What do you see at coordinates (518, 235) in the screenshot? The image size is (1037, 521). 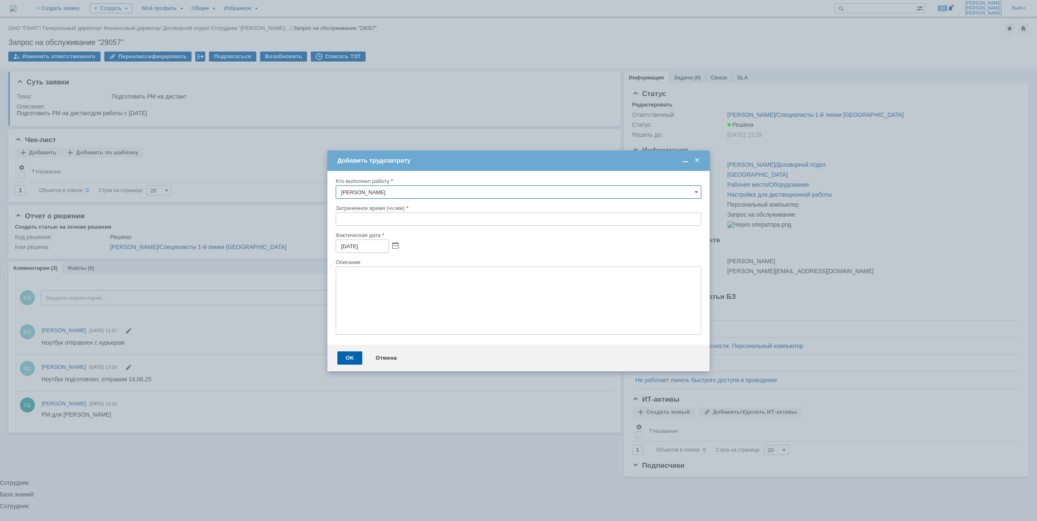 I see `div: Фактическая дата` at bounding box center [518, 235].